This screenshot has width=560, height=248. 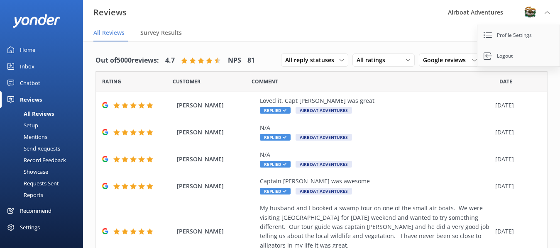 I want to click on div: Home, so click(x=27, y=50).